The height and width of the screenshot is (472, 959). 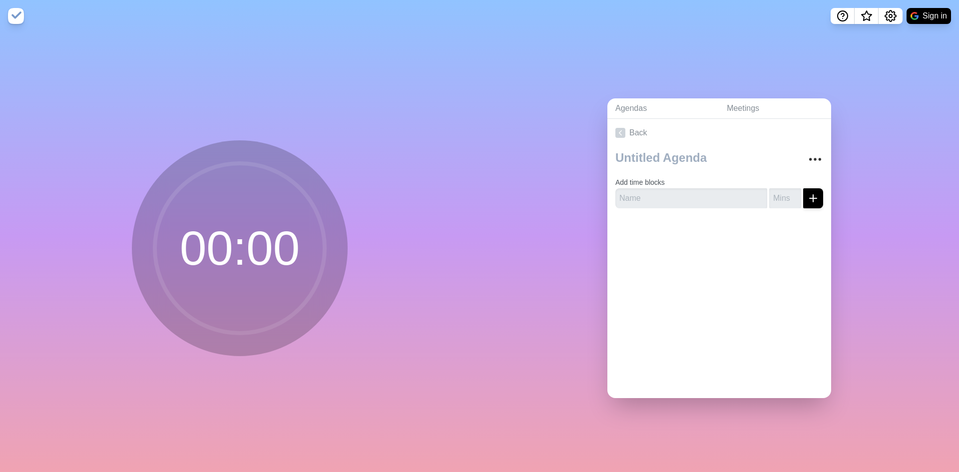 I want to click on img: timeblocks logo, so click(x=16, y=16).